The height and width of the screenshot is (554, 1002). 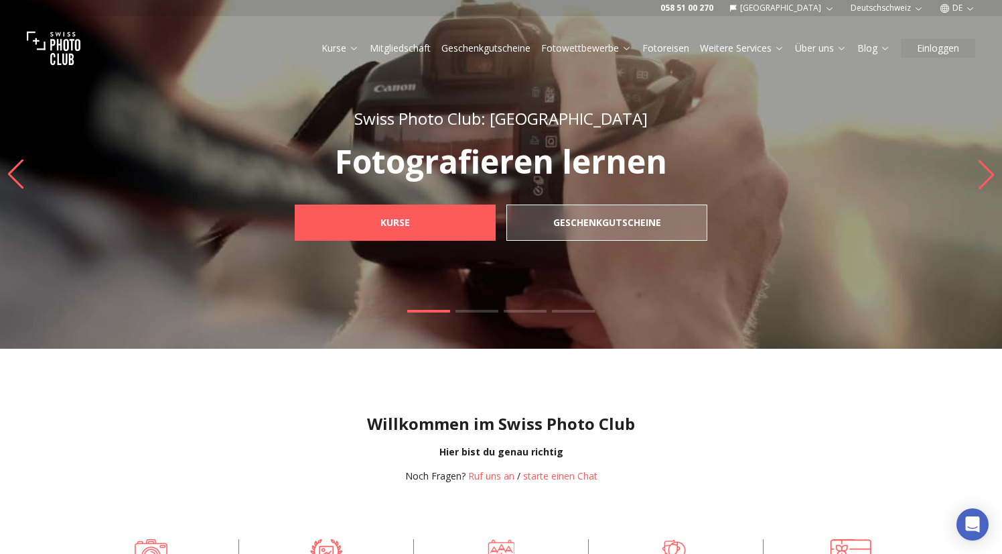 I want to click on p: Fotografieren lernen, so click(x=501, y=161).